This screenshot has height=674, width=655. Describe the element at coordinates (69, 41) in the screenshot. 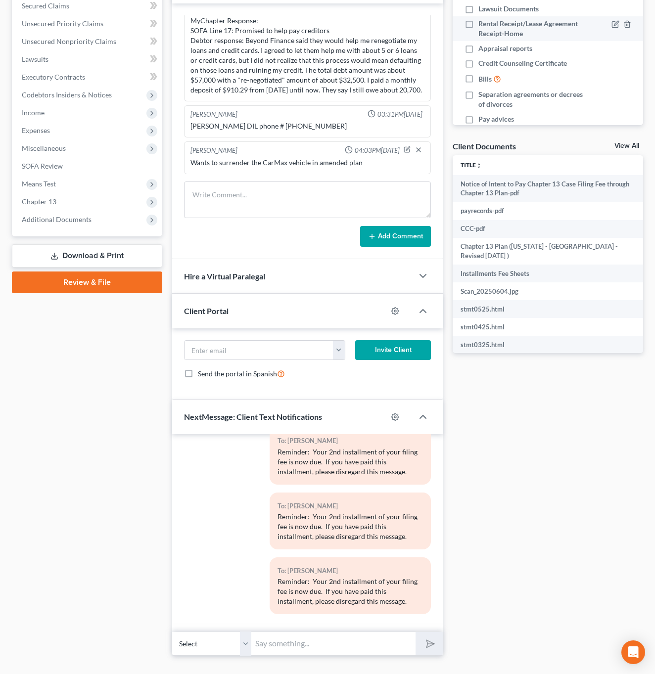

I see `span: Unsecured Nonpriority Claims` at that location.